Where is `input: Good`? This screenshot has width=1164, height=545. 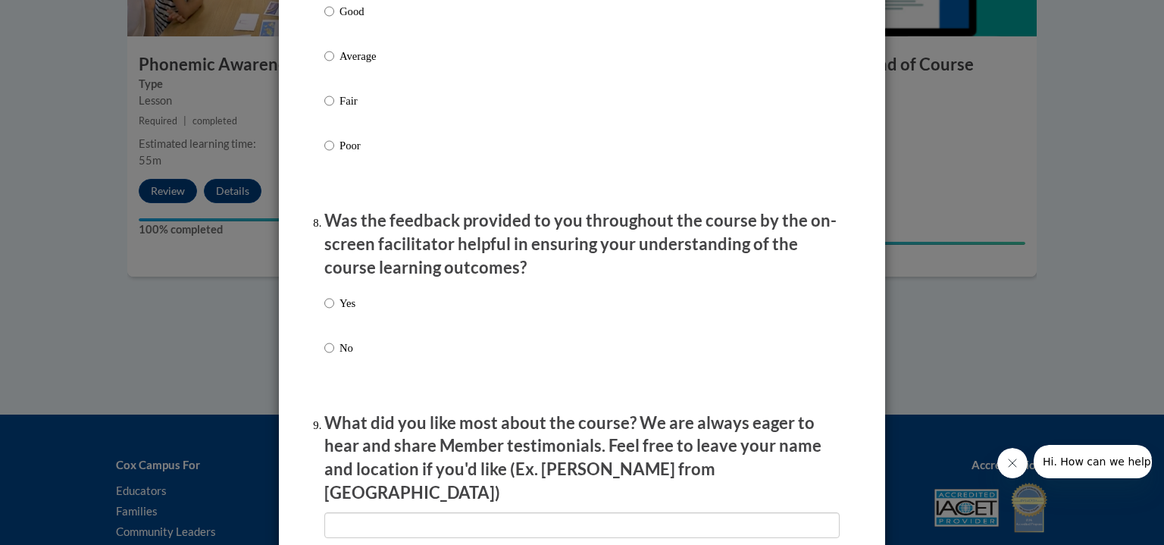
input: Good is located at coordinates (329, 11).